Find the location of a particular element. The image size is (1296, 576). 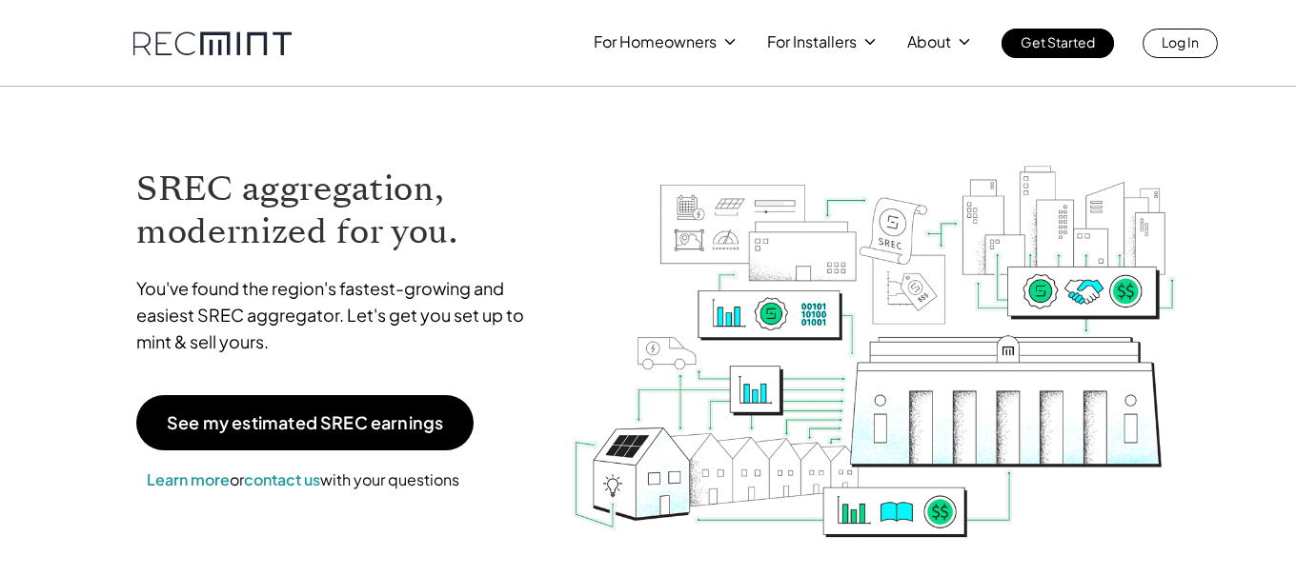

a: Learn more is located at coordinates (188, 479).